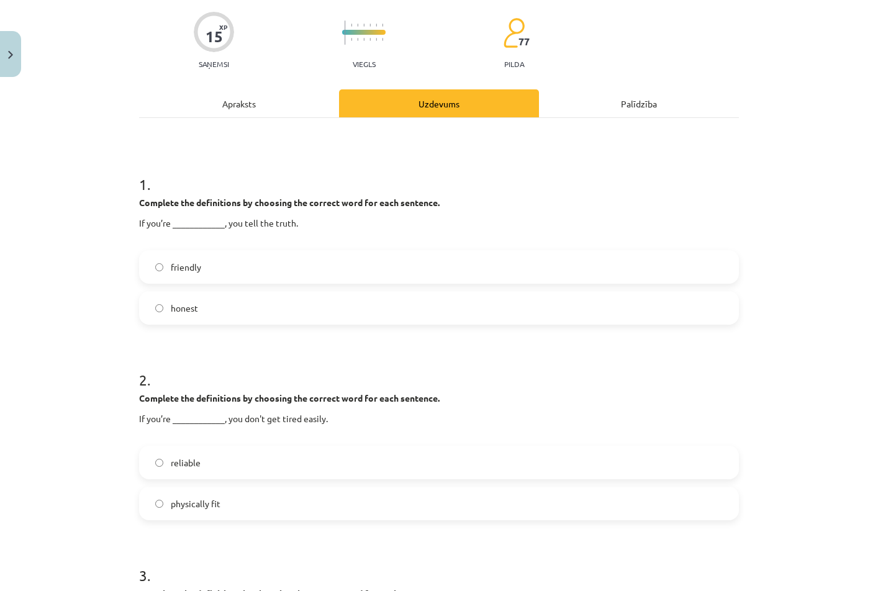  Describe the element at coordinates (439, 173) in the screenshot. I see `h1: 1 .` at that location.